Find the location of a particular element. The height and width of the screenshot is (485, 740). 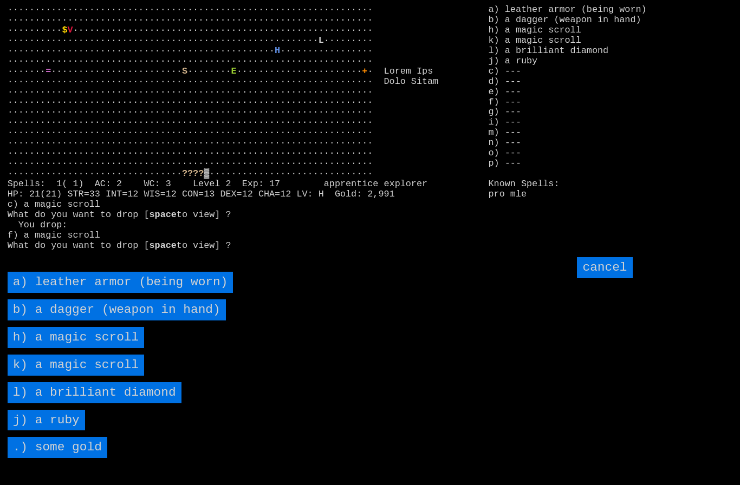

font: H is located at coordinates (277, 50).